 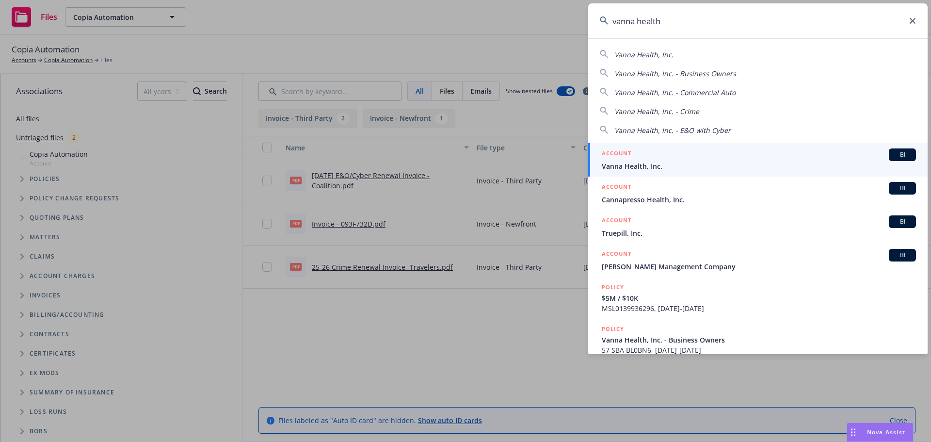 I want to click on span: Vanna Health, Inc. - Crime, so click(x=656, y=111).